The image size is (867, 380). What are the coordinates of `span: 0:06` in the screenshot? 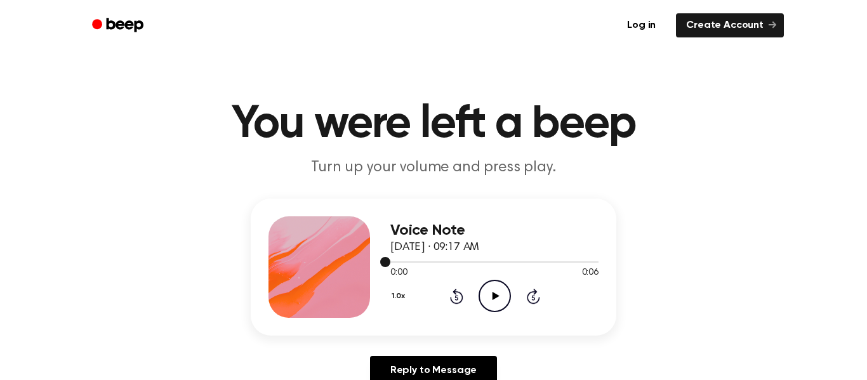 It's located at (590, 273).